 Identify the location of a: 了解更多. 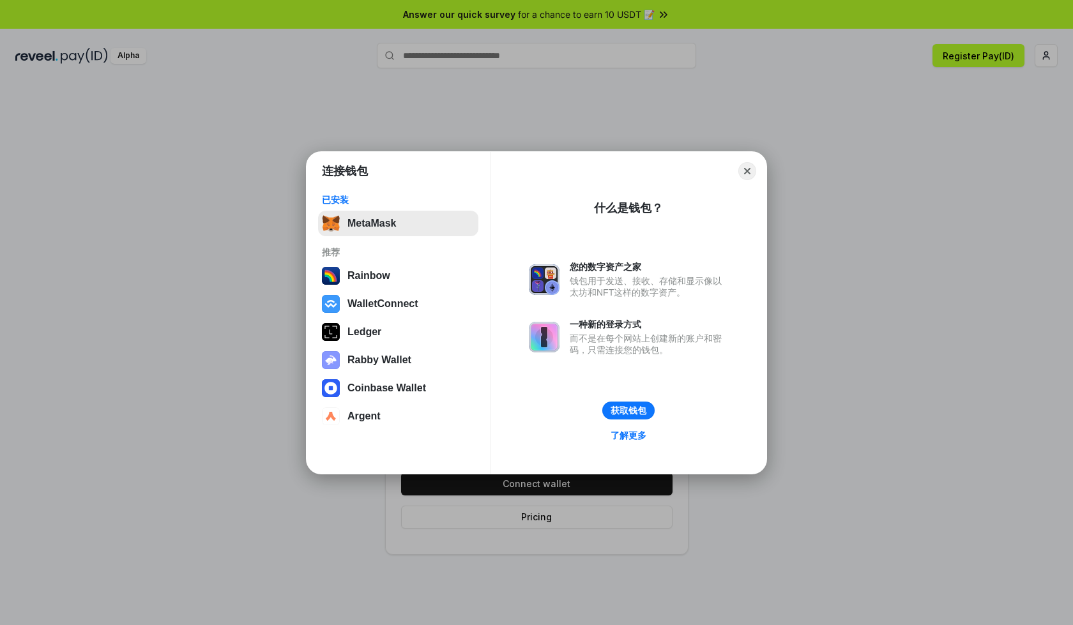
(628, 435).